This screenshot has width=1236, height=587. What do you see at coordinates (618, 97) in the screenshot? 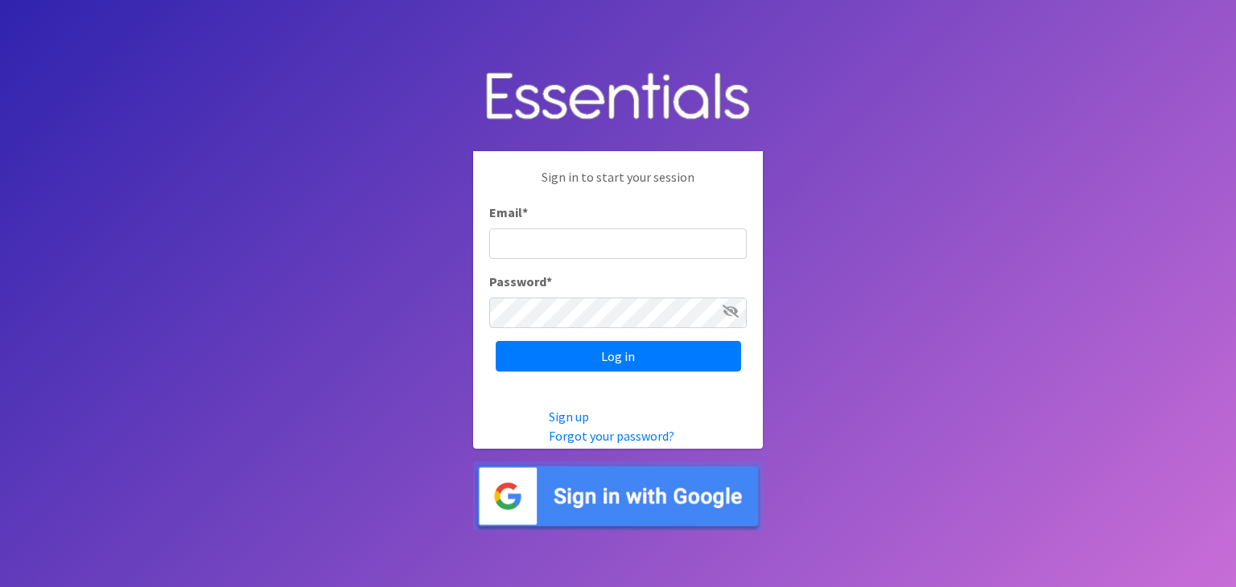
I see `img: Human Essentials` at bounding box center [618, 97].